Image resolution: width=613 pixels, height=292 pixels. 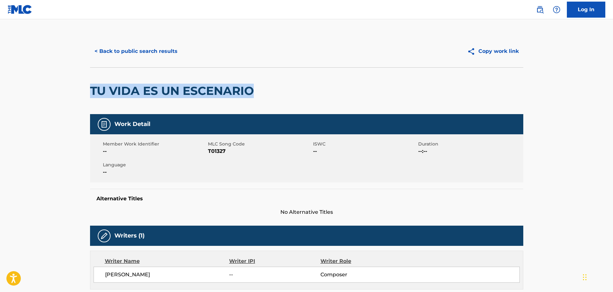 I want to click on img: Copy work link, so click(x=473, y=51).